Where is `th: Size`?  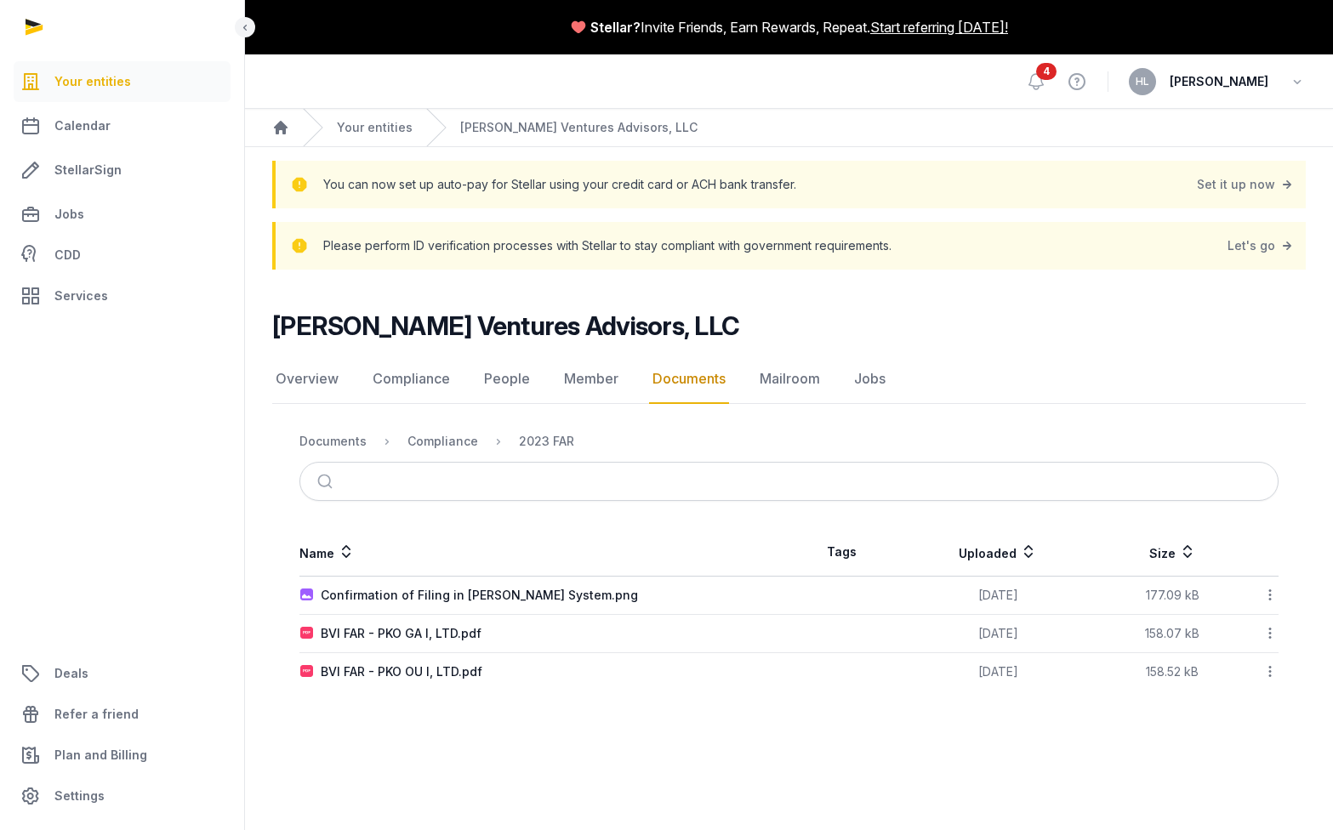 th: Size is located at coordinates (1172, 552).